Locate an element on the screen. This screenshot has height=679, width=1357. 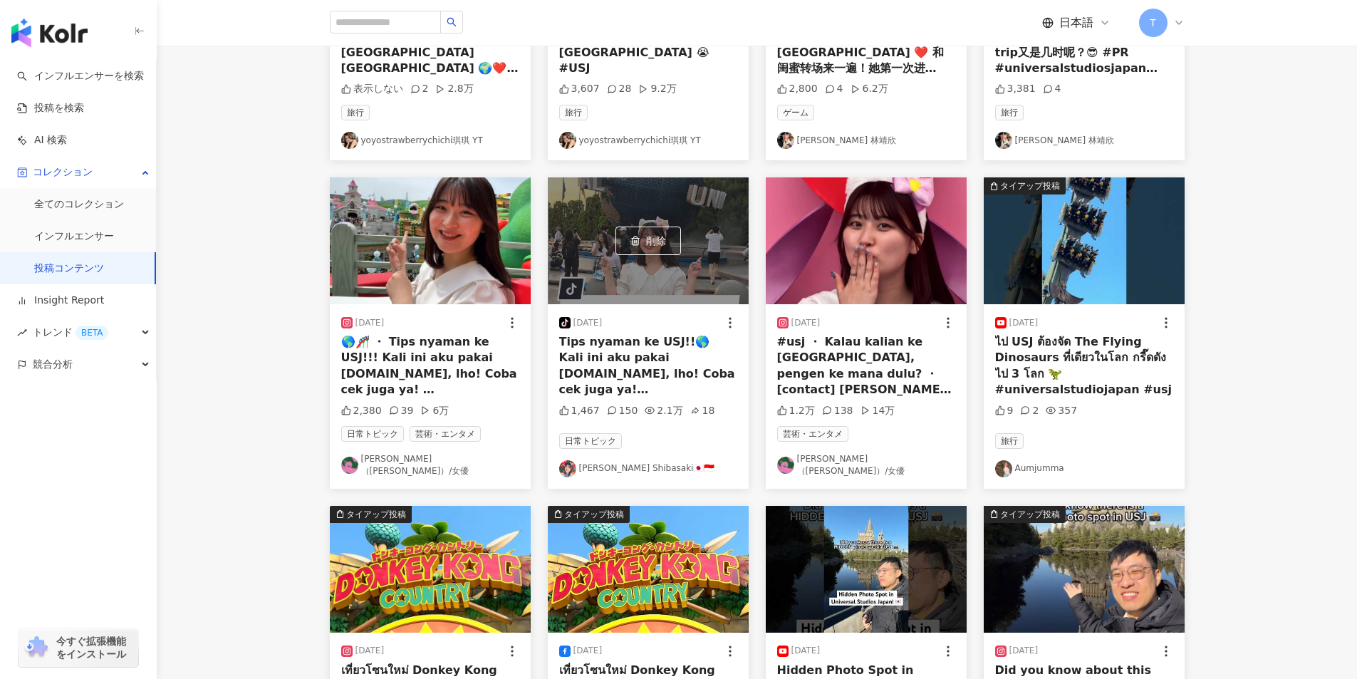
div: 6.2万 is located at coordinates (869, 89).